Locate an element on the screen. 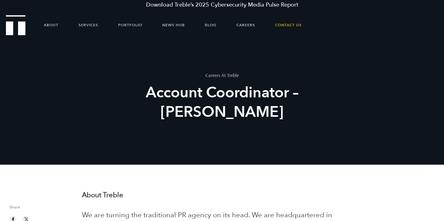  a: Careers is located at coordinates (246, 25).